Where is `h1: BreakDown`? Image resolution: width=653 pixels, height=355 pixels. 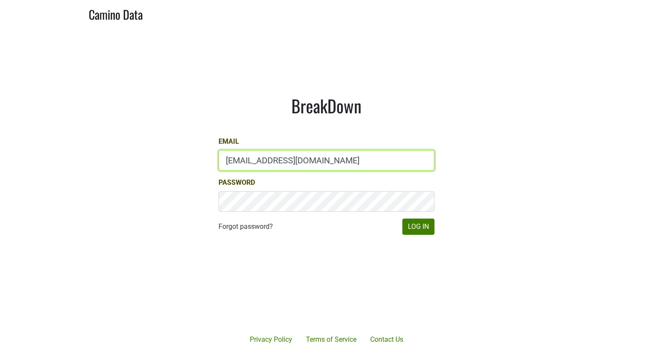 h1: BreakDown is located at coordinates (326, 106).